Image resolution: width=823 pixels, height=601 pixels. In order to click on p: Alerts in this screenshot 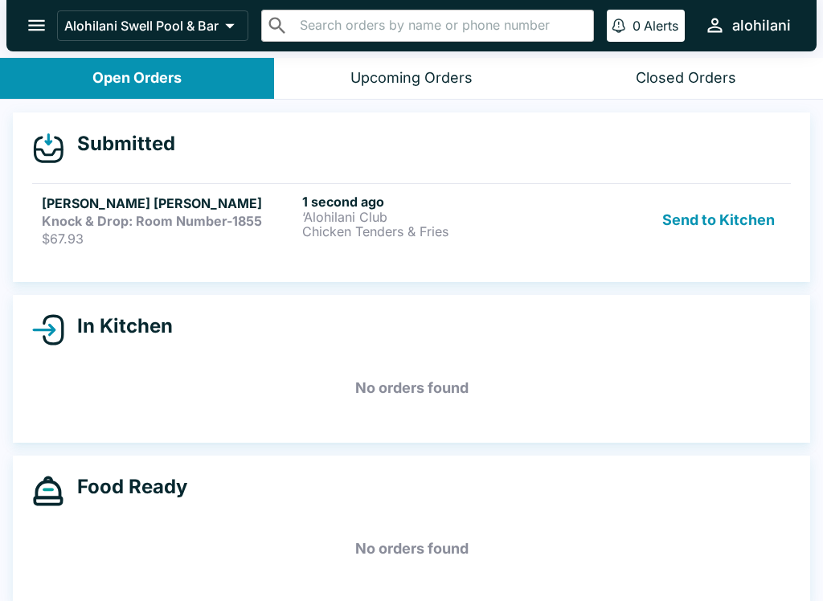, I will do `click(661, 26)`.